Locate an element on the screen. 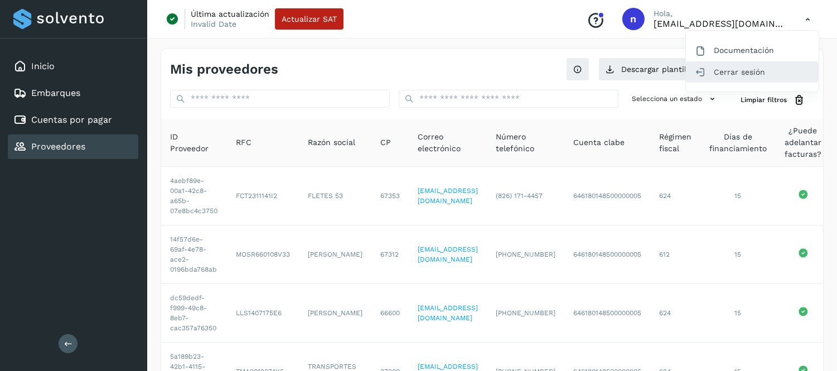  div: Embarques is located at coordinates (73, 93).